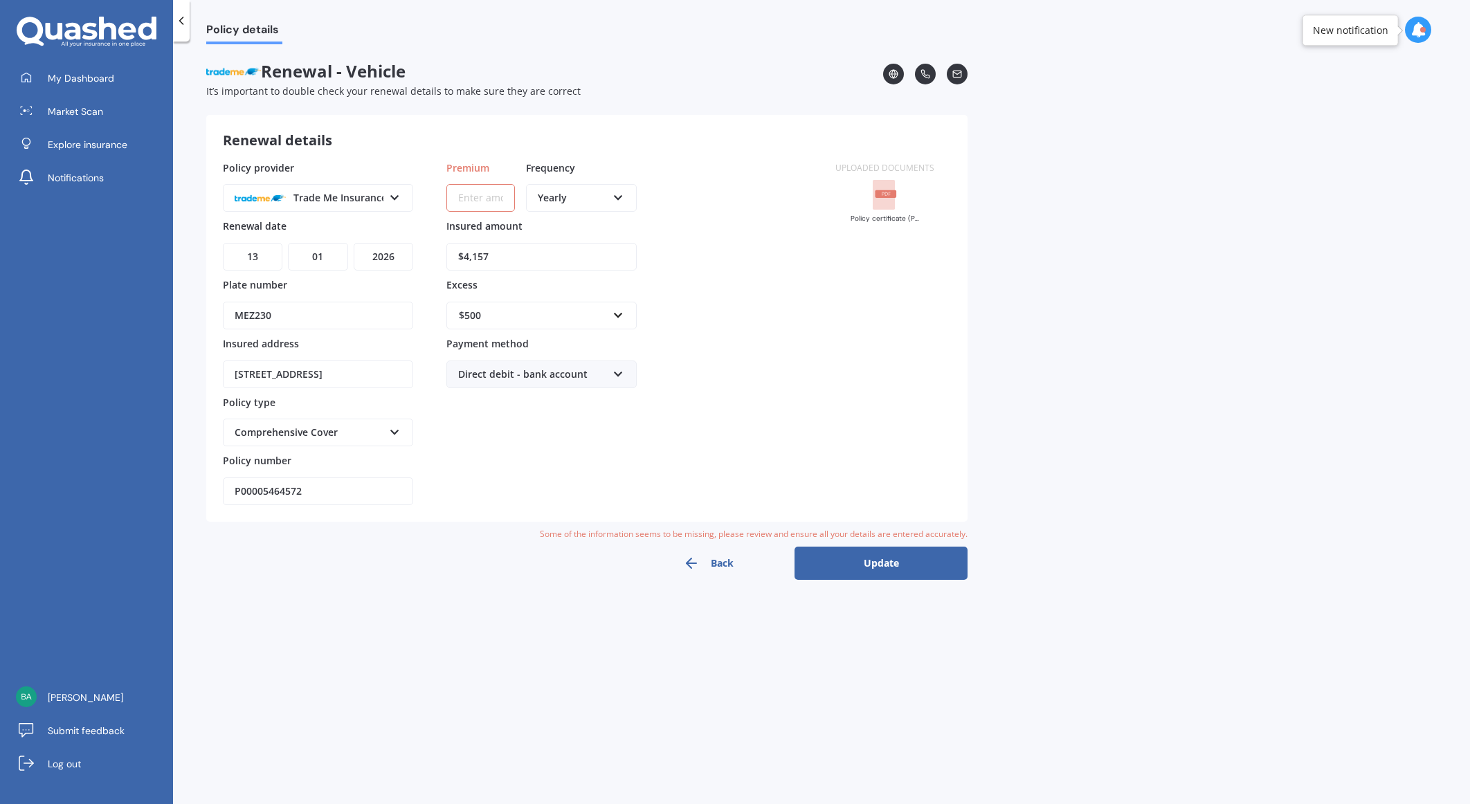 Image resolution: width=1470 pixels, height=804 pixels. Describe the element at coordinates (257, 460) in the screenshot. I see `span: Policy number` at that location.